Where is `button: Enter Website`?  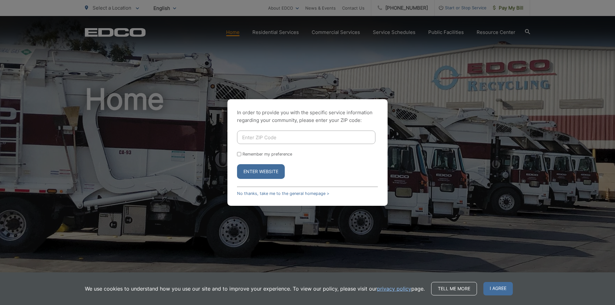
button: Enter Website is located at coordinates (261, 172).